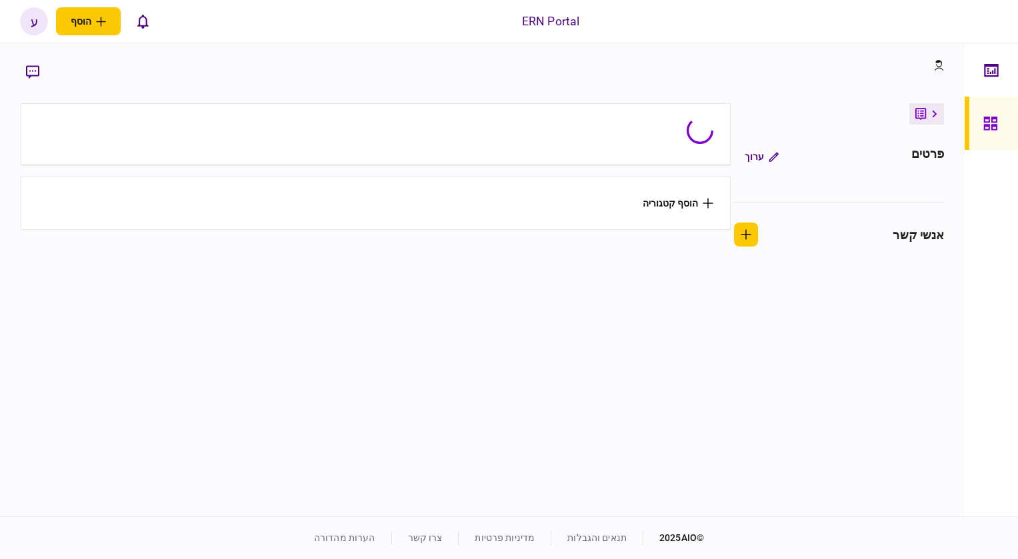  Describe the element at coordinates (596, 538) in the screenshot. I see `a: תנאים והגבלות` at that location.